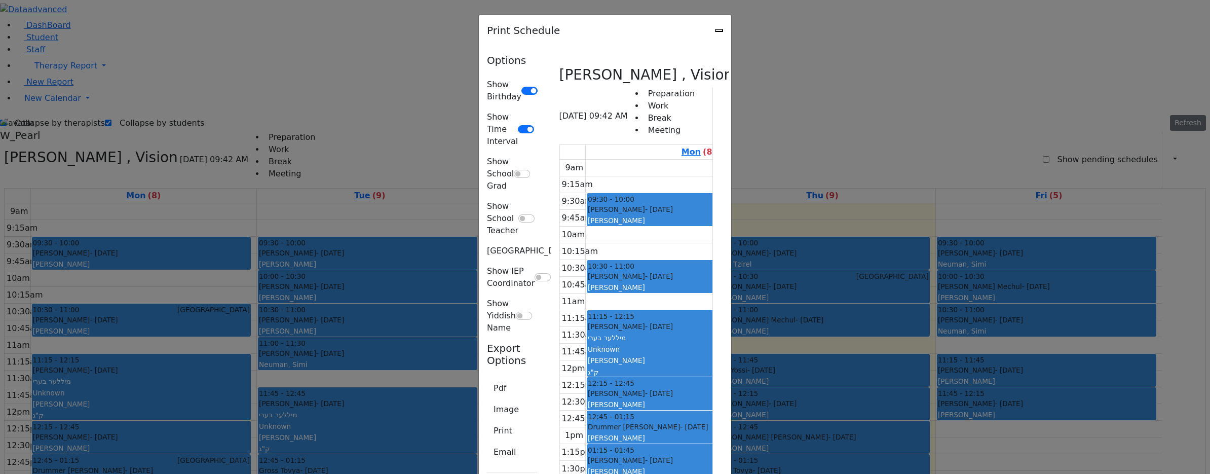 This screenshot has height=474, width=1210. Describe the element at coordinates (611, 416) in the screenshot. I see `span: 12:45 - 01:15` at that location.